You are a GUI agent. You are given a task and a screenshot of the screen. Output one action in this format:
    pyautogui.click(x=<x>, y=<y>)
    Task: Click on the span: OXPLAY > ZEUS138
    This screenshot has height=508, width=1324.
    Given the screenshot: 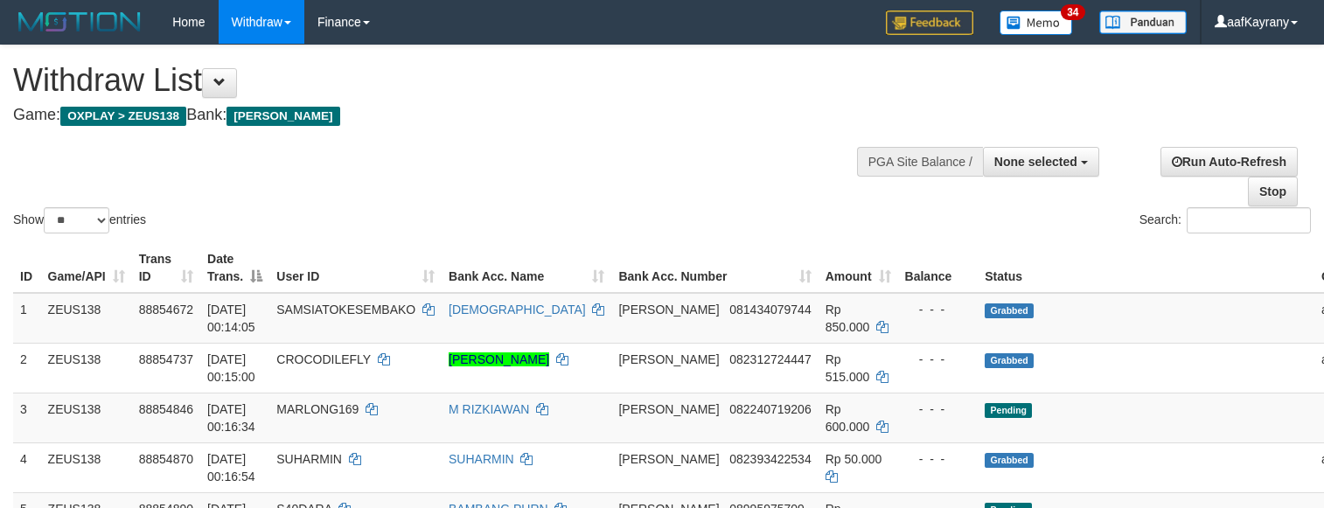 What is the action you would take?
    pyautogui.click(x=123, y=116)
    